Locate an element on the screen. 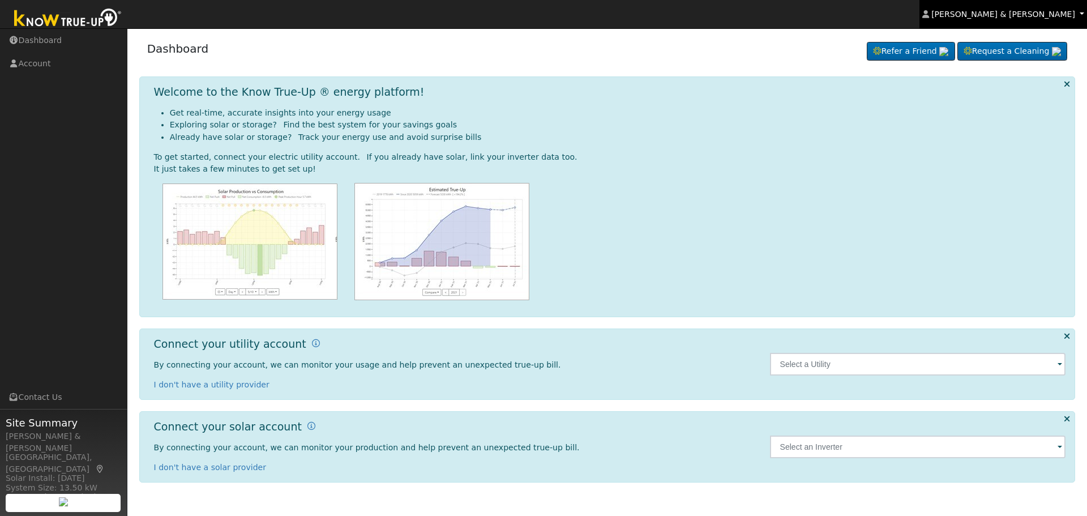 This screenshot has width=1087, height=516. li: Get real-time, accurate insights into your energy usage is located at coordinates (618, 113).